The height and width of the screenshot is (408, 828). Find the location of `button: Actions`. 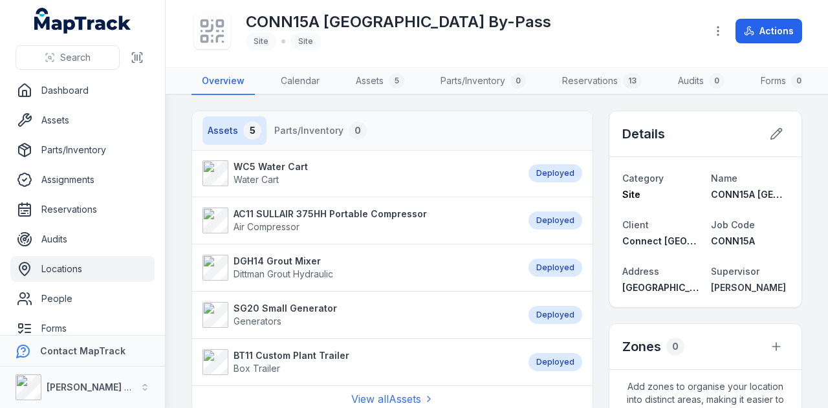

button: Actions is located at coordinates (769, 31).